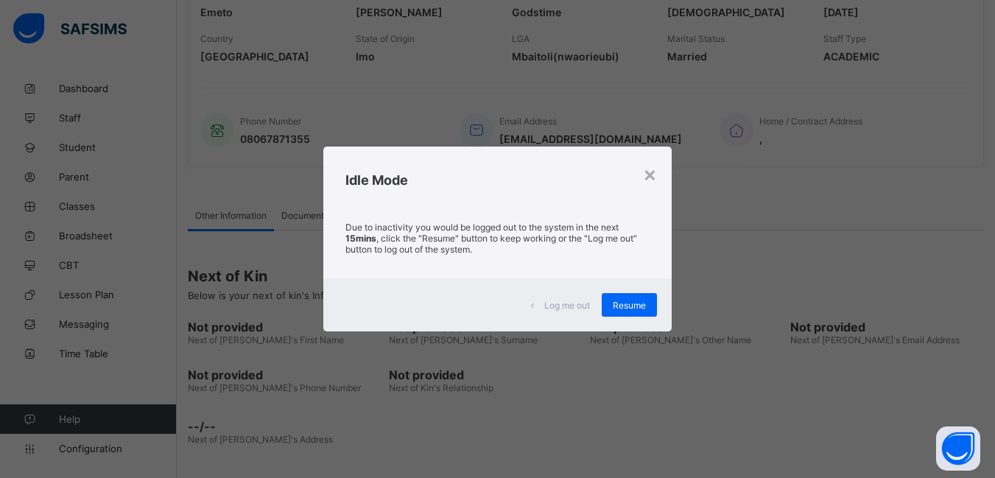  I want to click on h2: Idle Mode, so click(497, 180).